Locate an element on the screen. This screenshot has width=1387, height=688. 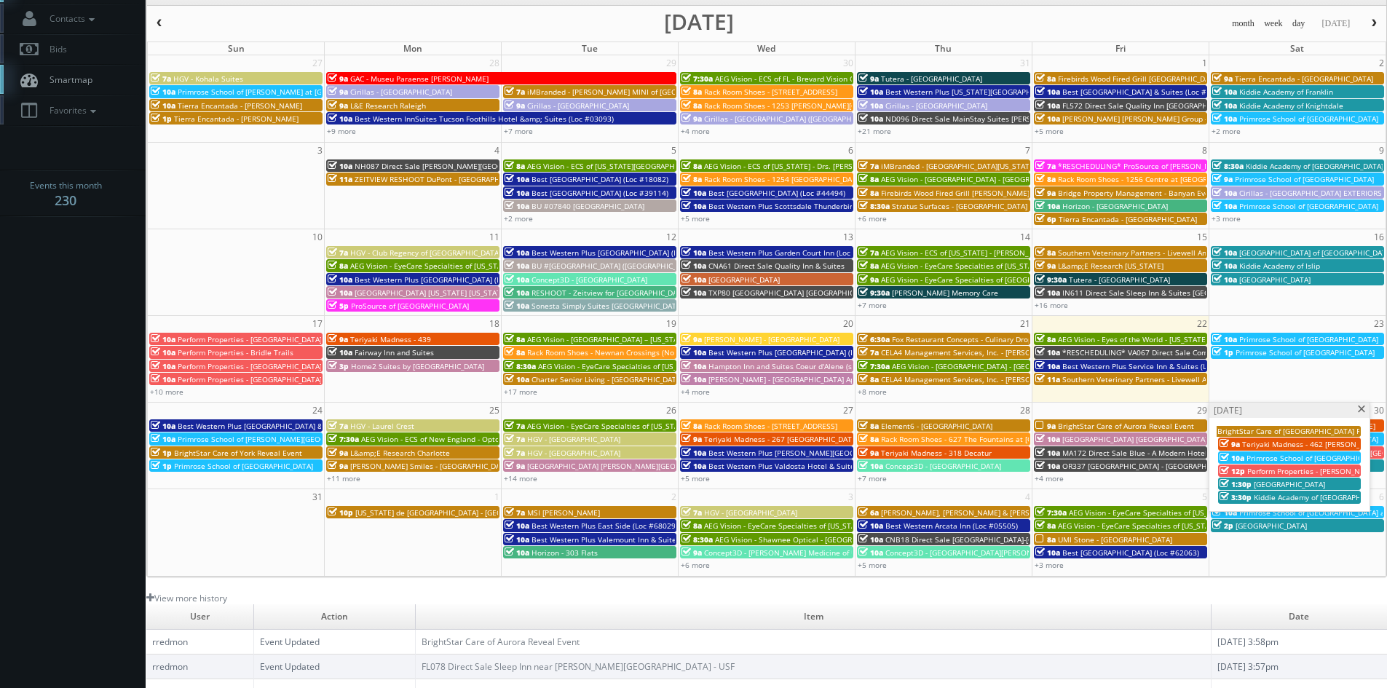
button: day is located at coordinates (1299, 23).